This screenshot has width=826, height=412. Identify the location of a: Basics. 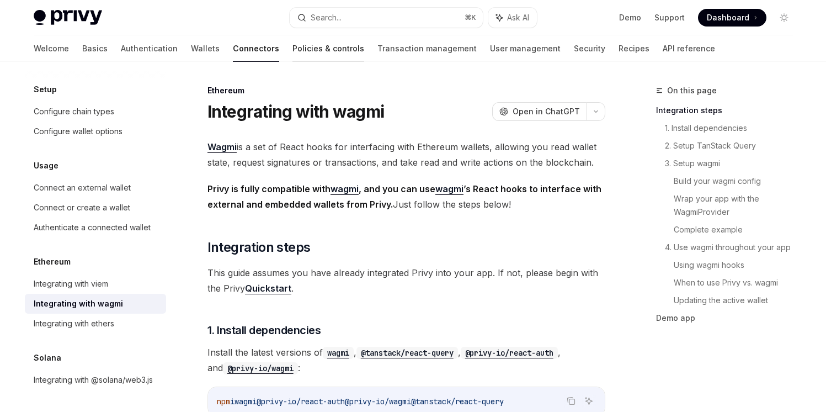
(95, 49).